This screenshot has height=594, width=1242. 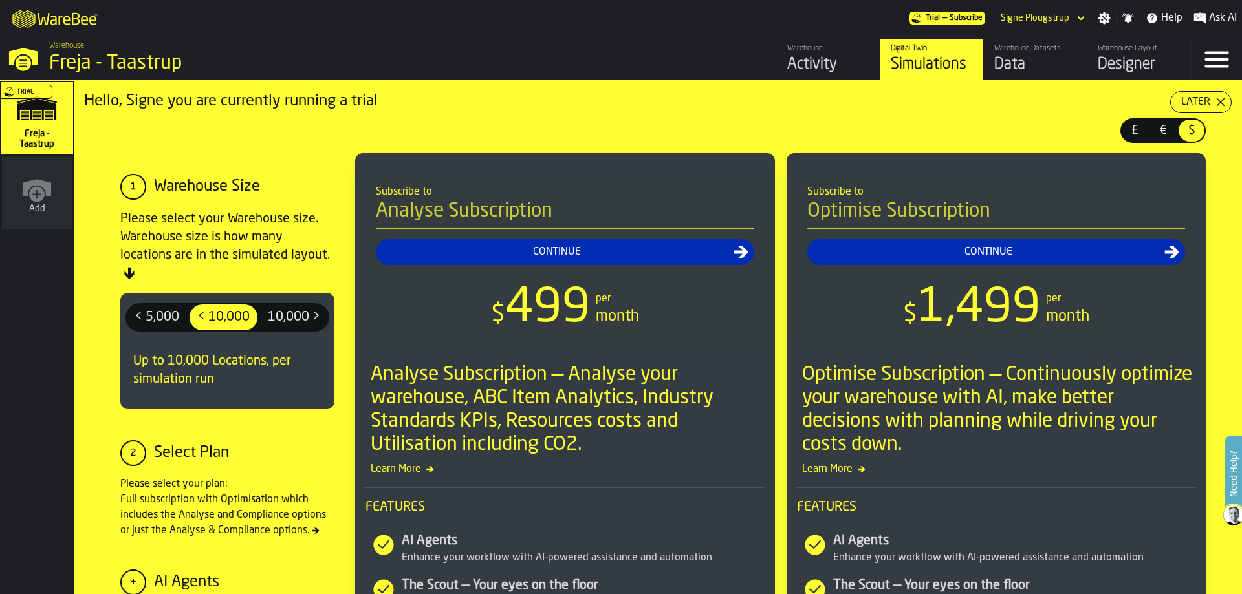 What do you see at coordinates (1134, 131) in the screenshot?
I see `label: button-switch-multi-£` at bounding box center [1134, 131].